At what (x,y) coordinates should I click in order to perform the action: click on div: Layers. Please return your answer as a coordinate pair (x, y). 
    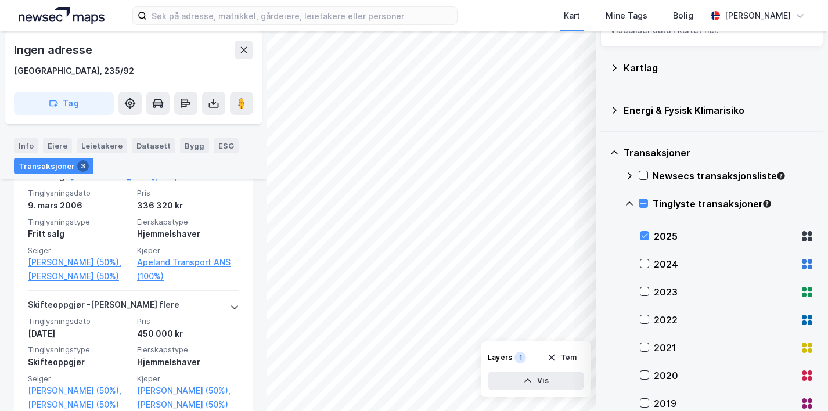
    Looking at the image, I should click on (500, 358).